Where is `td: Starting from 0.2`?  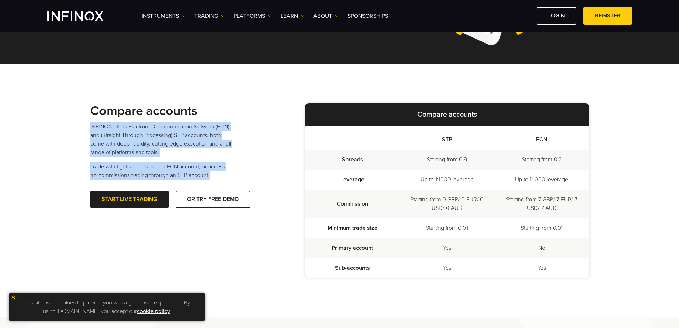
td: Starting from 0.2 is located at coordinates (542, 159).